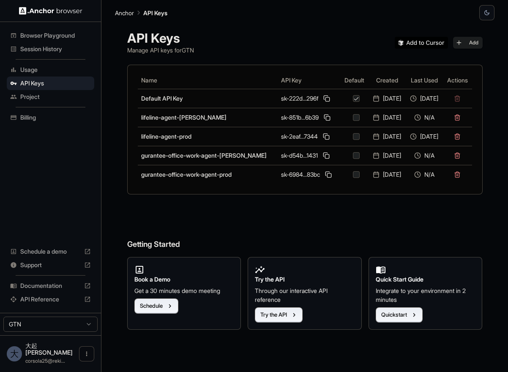 Image resolution: width=508 pixels, height=372 pixels. Describe the element at coordinates (425, 80) in the screenshot. I see `th: Last Used` at that location.